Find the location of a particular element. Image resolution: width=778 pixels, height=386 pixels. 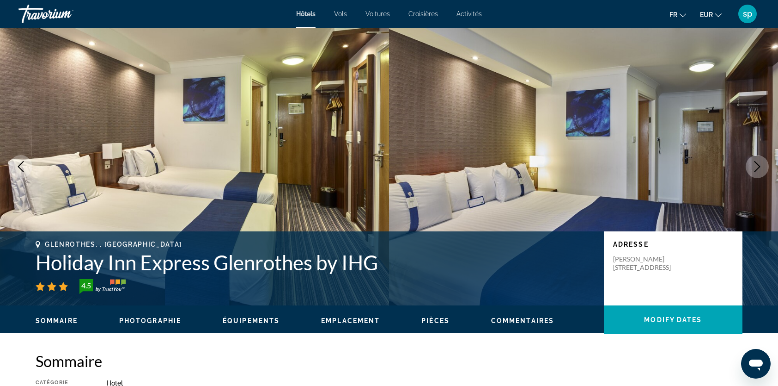

h2: Sommaire is located at coordinates (389, 361).